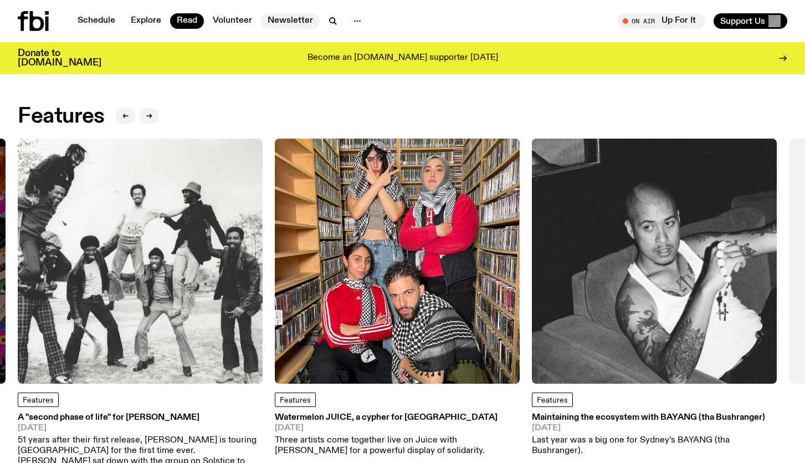  What do you see at coordinates (187, 21) in the screenshot?
I see `a: Read` at bounding box center [187, 21].